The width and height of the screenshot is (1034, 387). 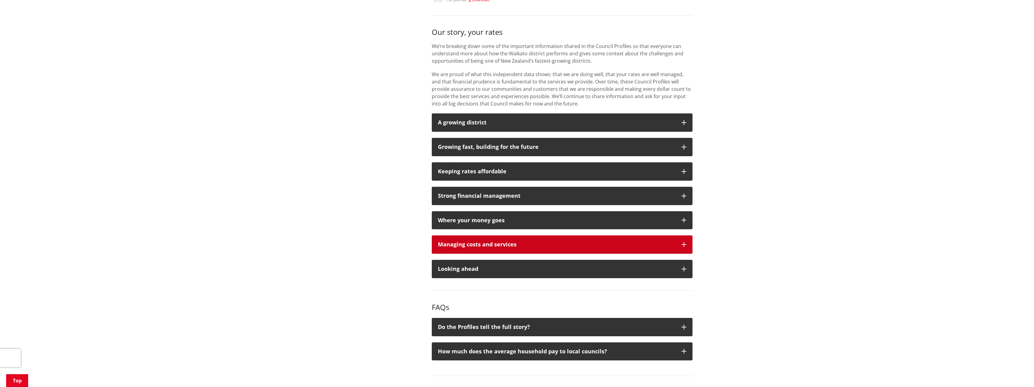 What do you see at coordinates (462, 122) in the screenshot?
I see `strong: A growing district` at bounding box center [462, 122].